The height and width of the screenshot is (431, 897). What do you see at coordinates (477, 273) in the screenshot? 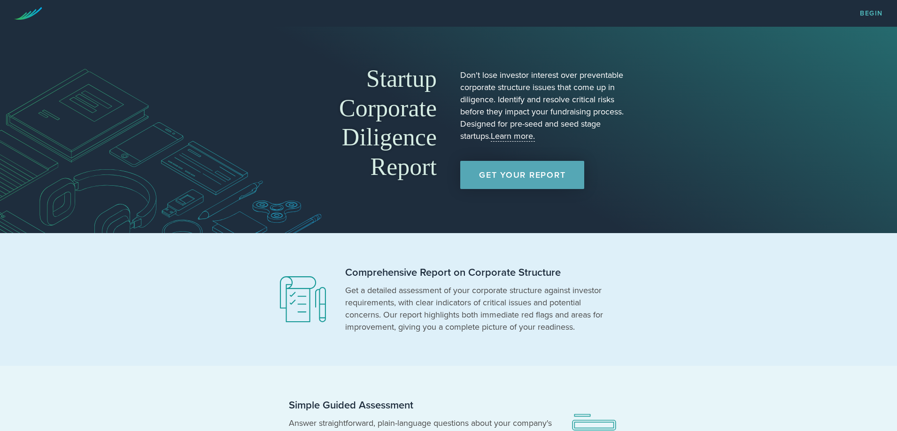
I see `h2: Comprehensive Report on Corporate Structure` at bounding box center [477, 273].